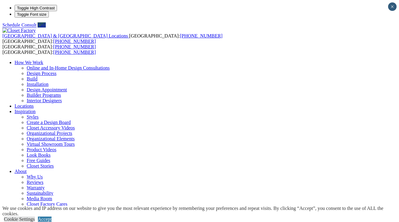 The height and width of the screenshot is (222, 399). I want to click on a: Virtual Showroom Tours, so click(51, 144).